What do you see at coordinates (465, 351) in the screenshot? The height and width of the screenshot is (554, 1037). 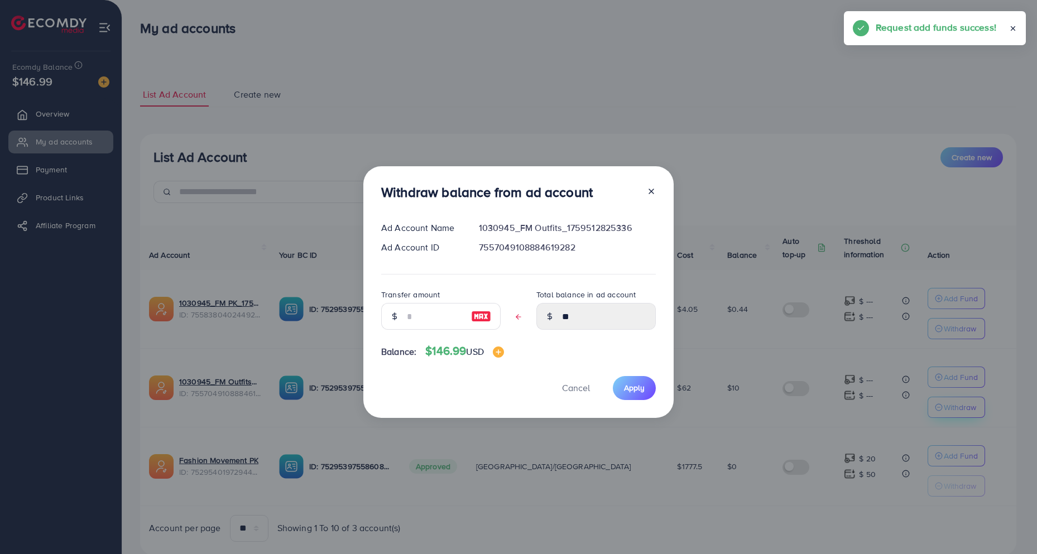 I see `h4: $146.99` at bounding box center [465, 351].